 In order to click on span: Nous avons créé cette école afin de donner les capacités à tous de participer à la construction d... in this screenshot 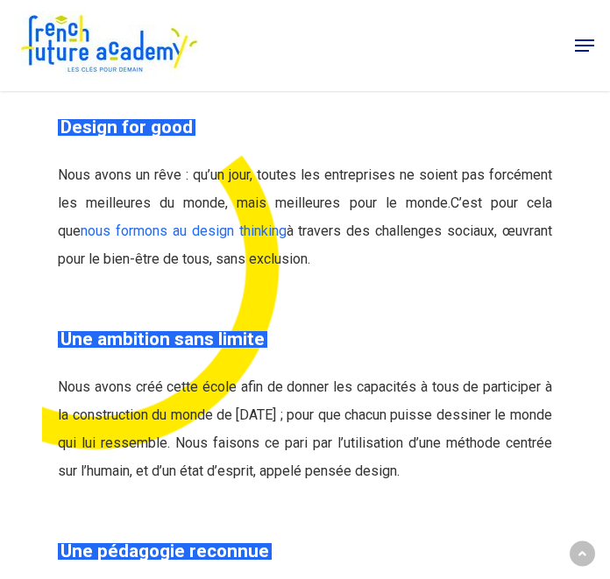, I will do `click(305, 428)`.